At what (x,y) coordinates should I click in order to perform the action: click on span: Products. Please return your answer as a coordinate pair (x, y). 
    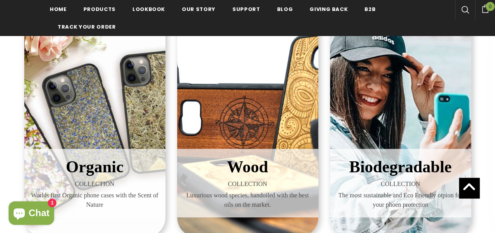
    Looking at the image, I should click on (100, 9).